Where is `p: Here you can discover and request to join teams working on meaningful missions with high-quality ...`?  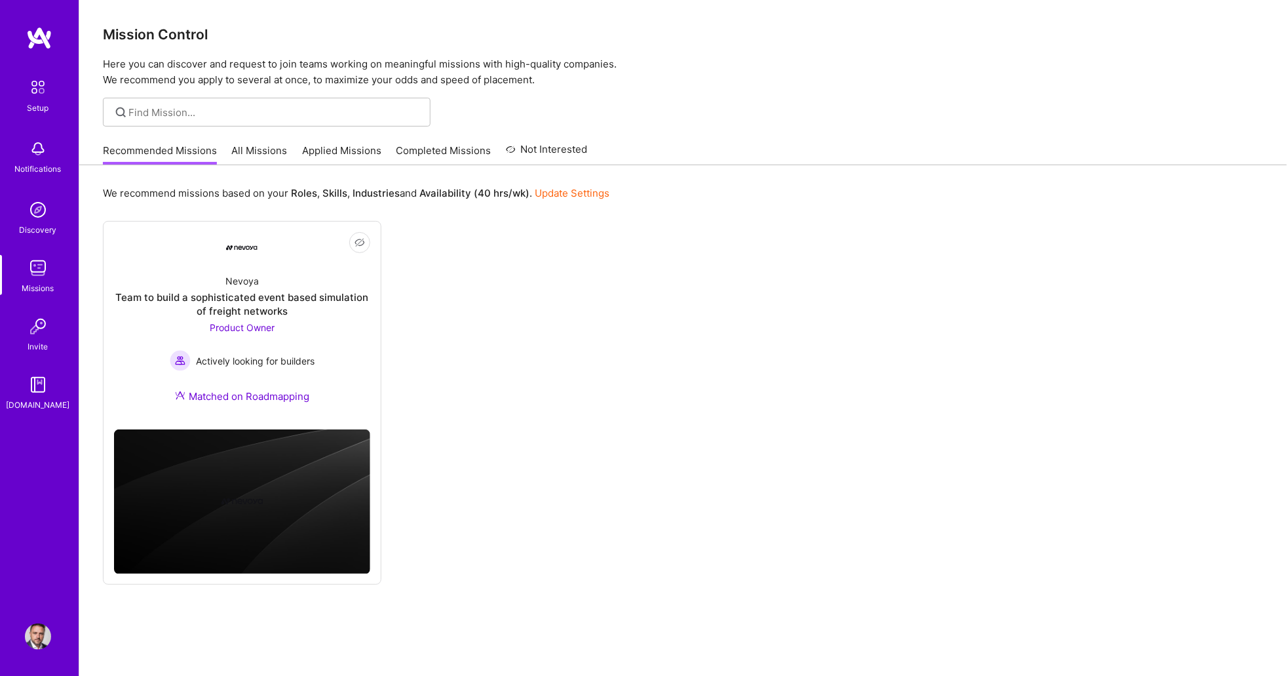
p: Here you can discover and request to join teams working on meaningful missions with high-quality ... is located at coordinates (683, 72).